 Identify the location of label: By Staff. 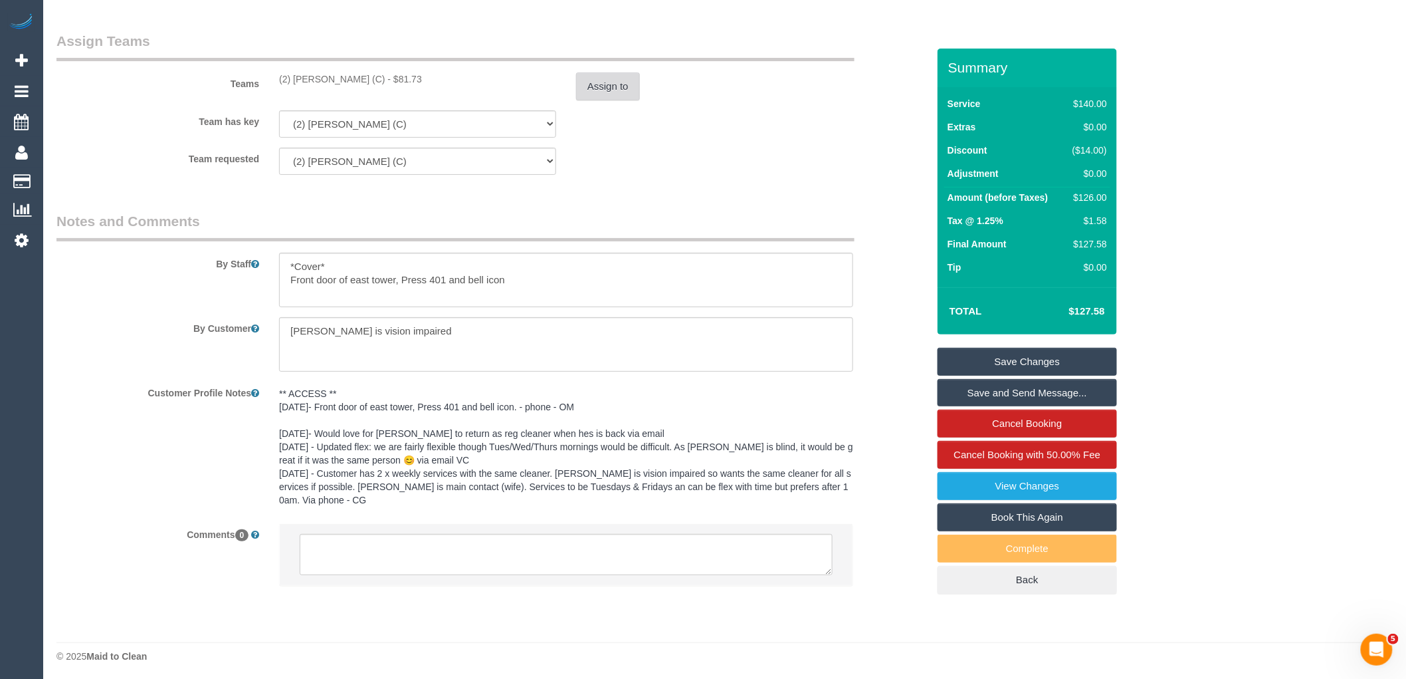
(158, 261).